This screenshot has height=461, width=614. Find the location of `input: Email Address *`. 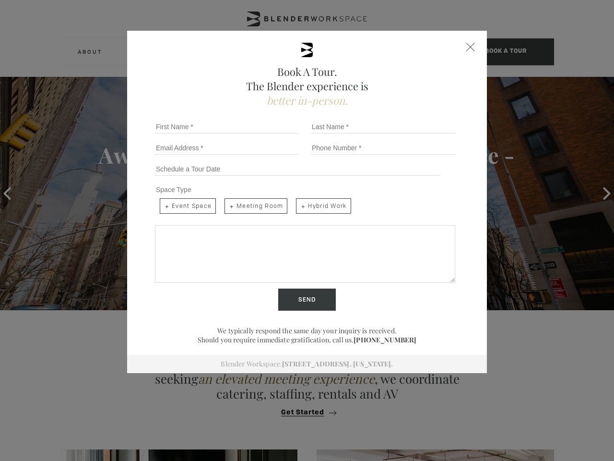

input: Email Address * is located at coordinates (227, 148).